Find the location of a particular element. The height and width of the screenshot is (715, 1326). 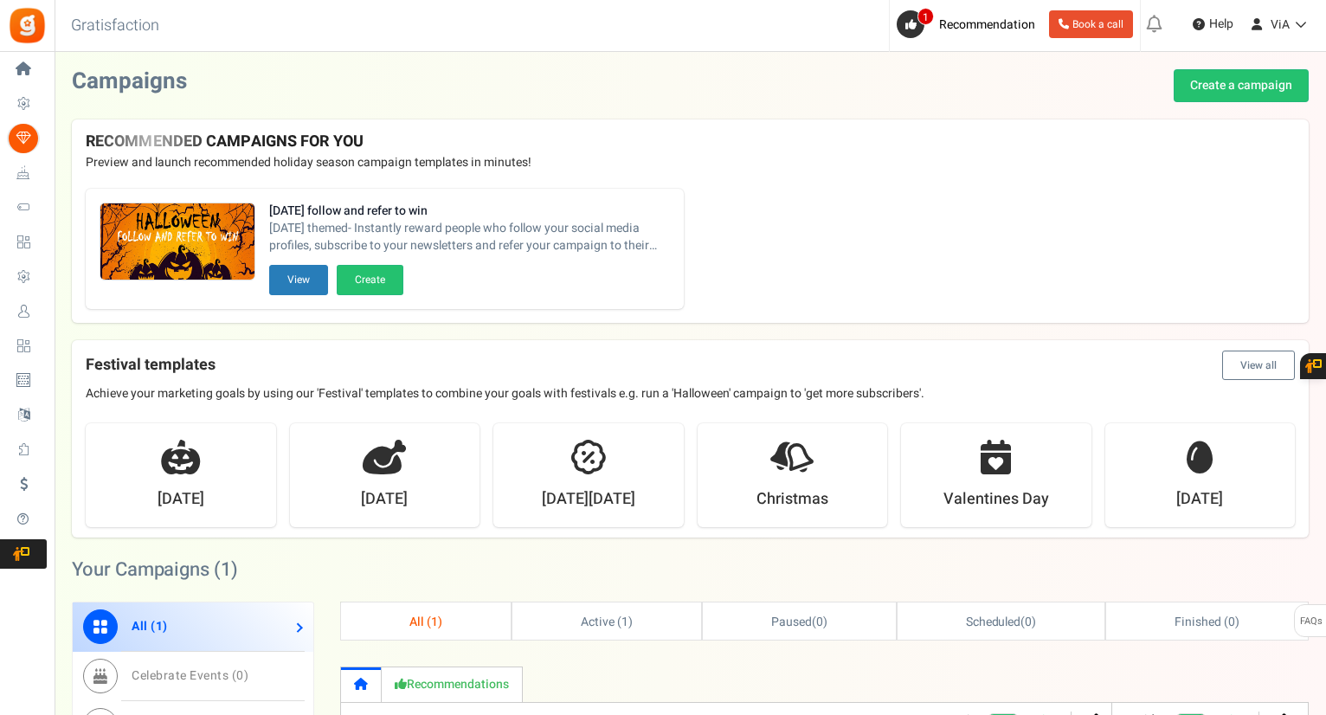

a: Book a call is located at coordinates (1090, 24).